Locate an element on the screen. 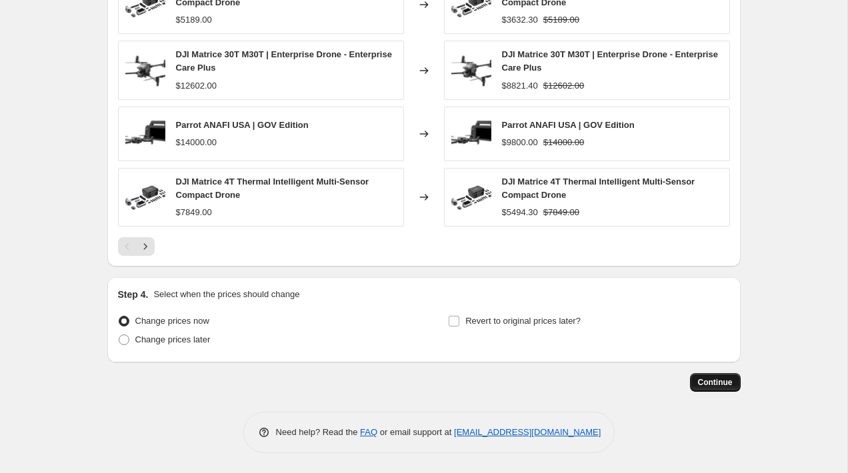  strike: $14000.00 is located at coordinates (563, 143).